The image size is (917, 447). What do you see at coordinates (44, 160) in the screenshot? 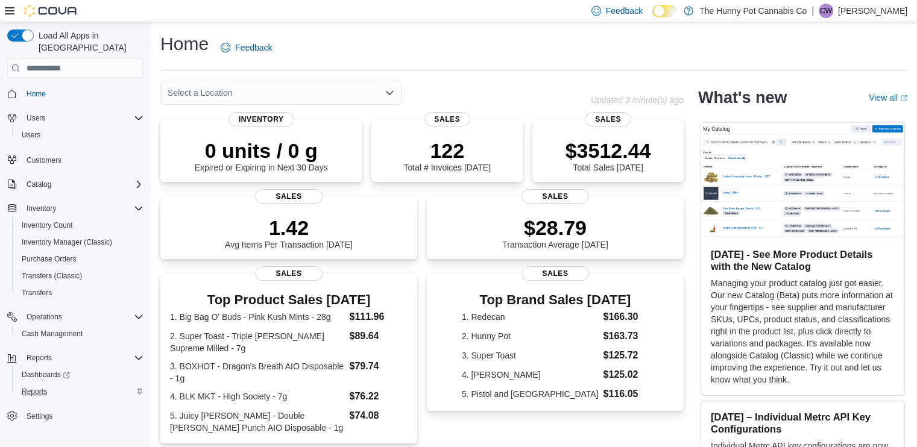
I see `a: Customers` at bounding box center [44, 160].